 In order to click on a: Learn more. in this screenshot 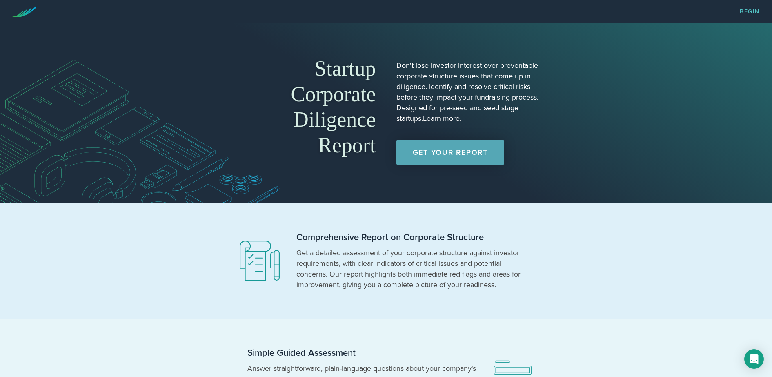, I will do `click(442, 118)`.